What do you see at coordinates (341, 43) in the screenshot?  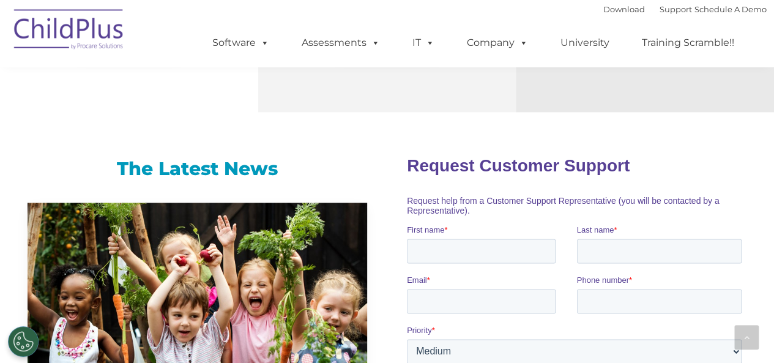 I see `a: Assessments` at bounding box center [341, 43].